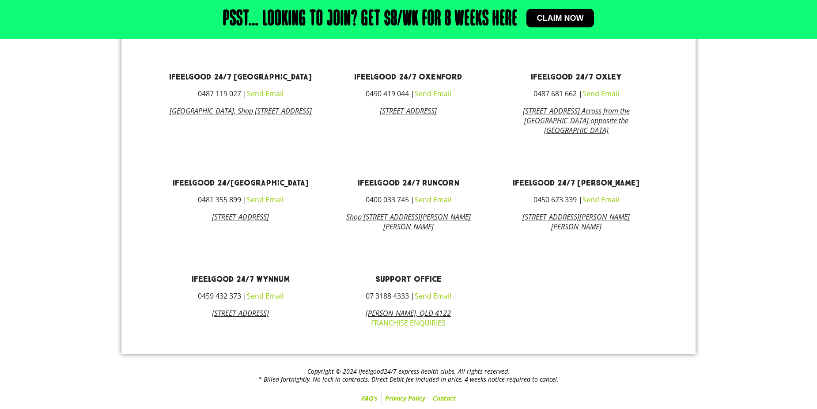 This screenshot has height=409, width=817. What do you see at coordinates (370, 19) in the screenshot?
I see `h2: Psst… Looking to join? Get $8/wk for 8 weeks here` at bounding box center [370, 19].